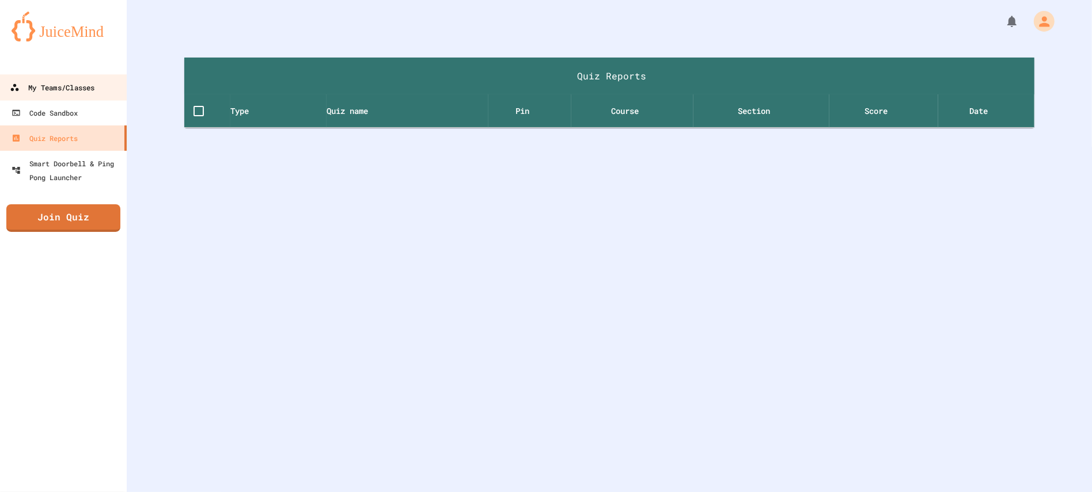  Describe the element at coordinates (44, 138) in the screenshot. I see `div: Quiz Reports` at that location.